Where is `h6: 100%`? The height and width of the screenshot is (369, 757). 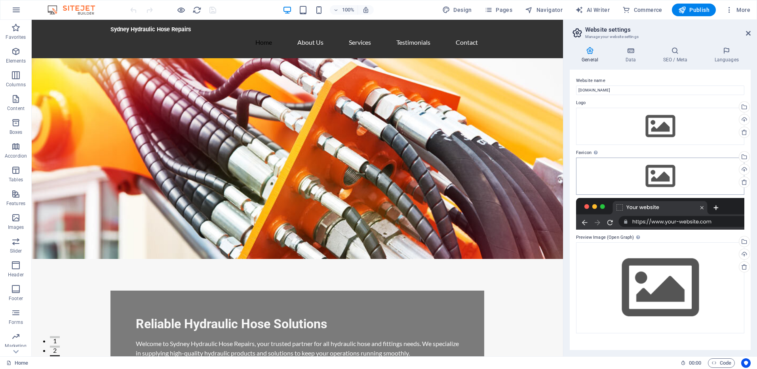 h6: 100% is located at coordinates (348, 10).